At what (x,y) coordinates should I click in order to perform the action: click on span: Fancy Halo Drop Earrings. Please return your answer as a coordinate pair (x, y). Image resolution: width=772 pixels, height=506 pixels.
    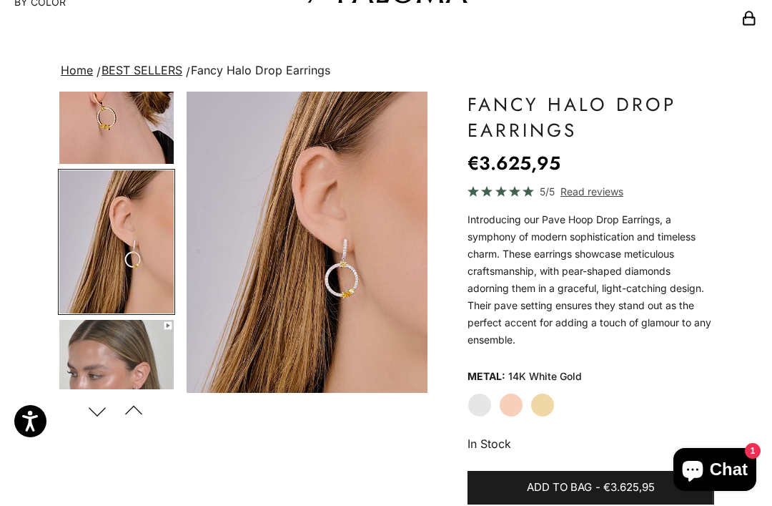
    Looking at the image, I should click on (260, 70).